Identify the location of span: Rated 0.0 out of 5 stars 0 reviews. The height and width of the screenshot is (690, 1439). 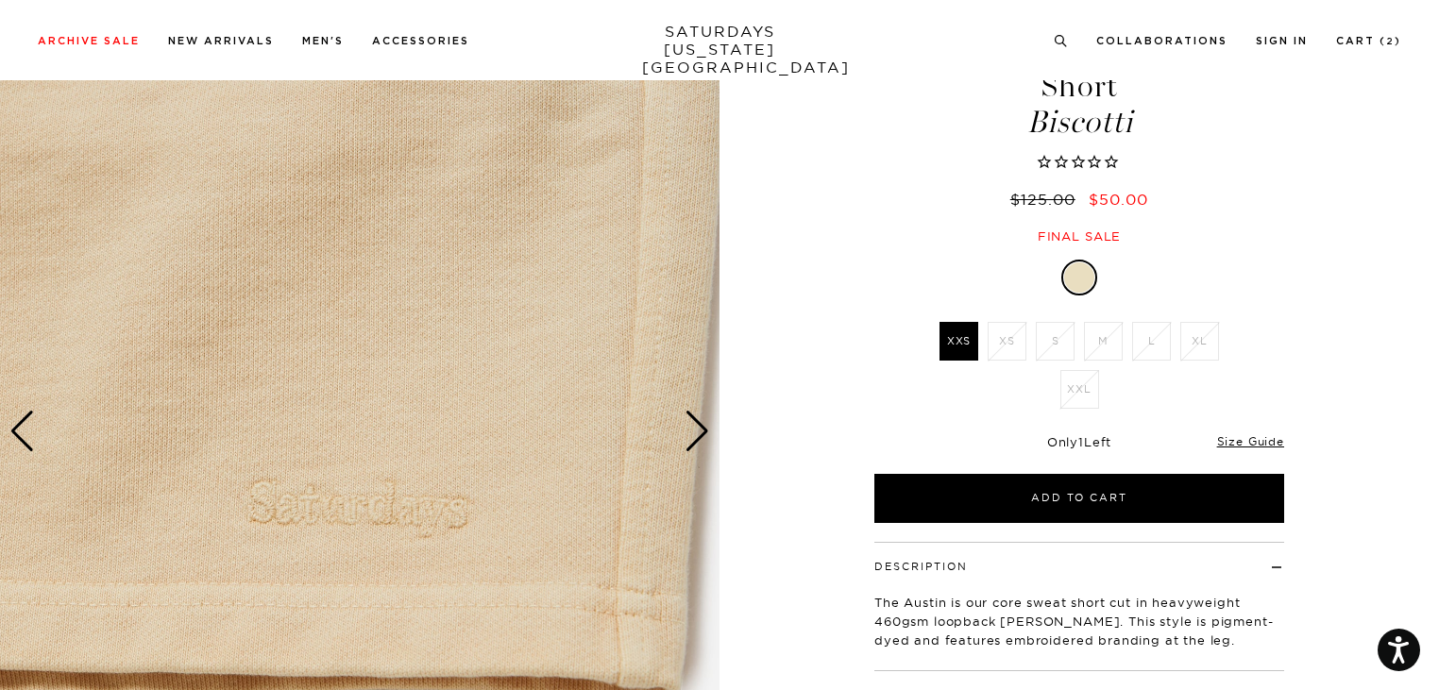
(1079, 162).